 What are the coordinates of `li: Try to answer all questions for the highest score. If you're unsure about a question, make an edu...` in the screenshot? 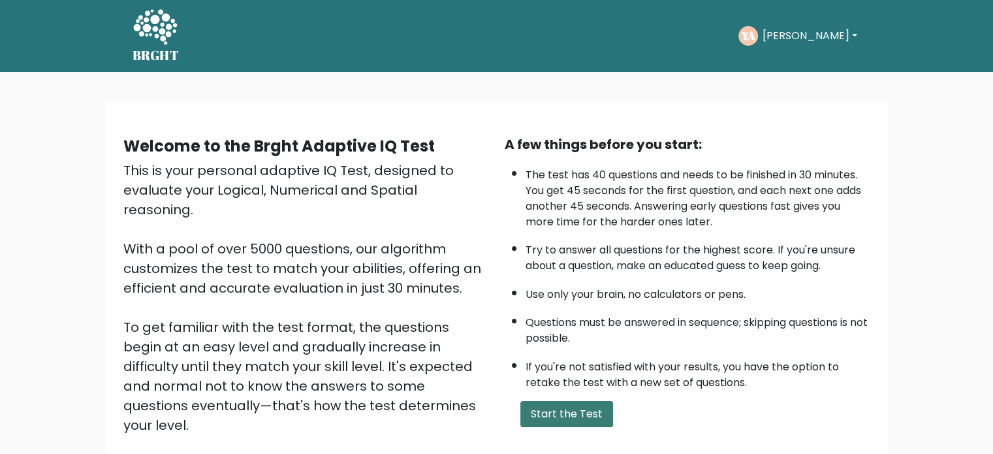 It's located at (698, 255).